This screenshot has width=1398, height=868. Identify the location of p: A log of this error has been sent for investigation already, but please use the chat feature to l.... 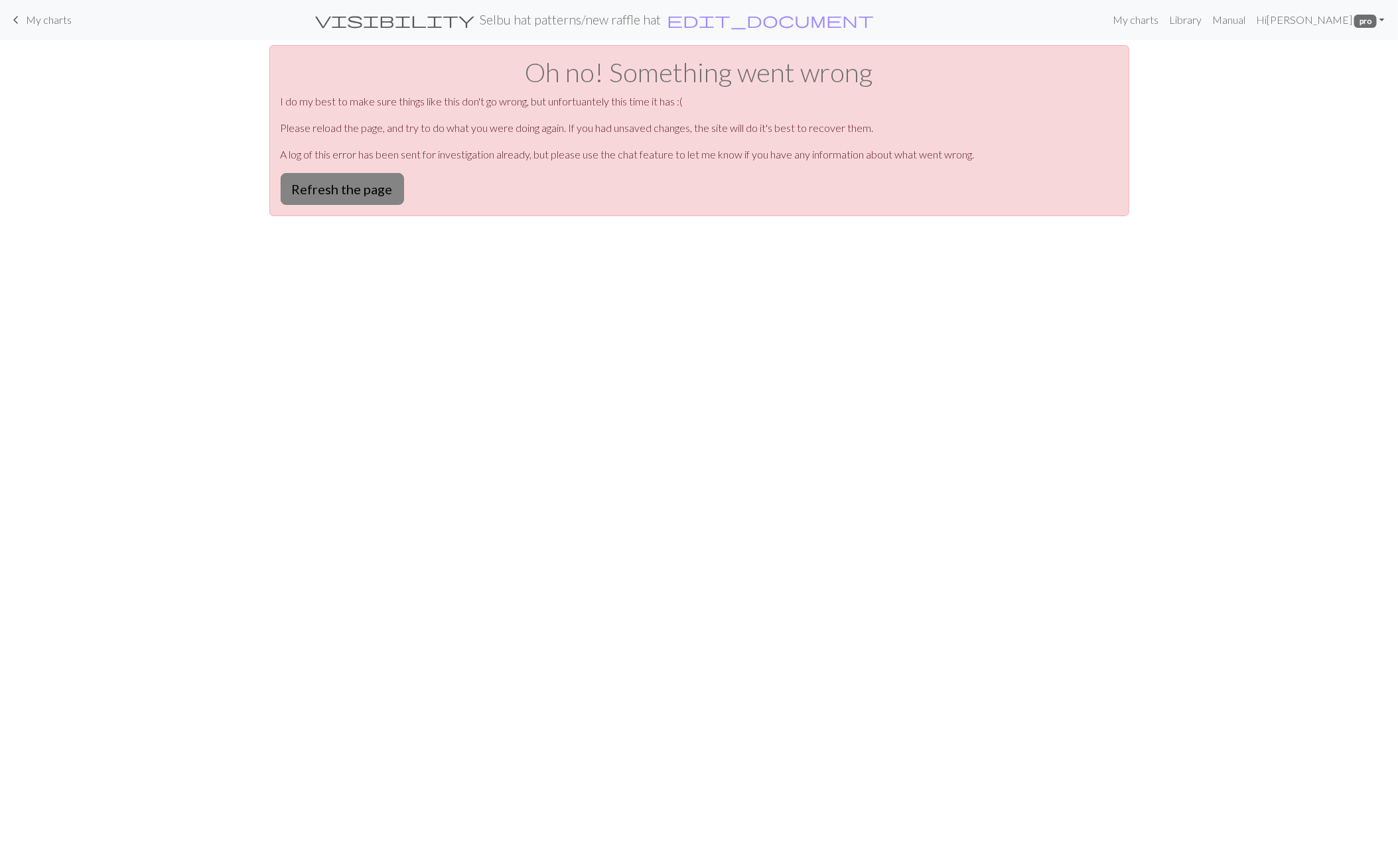
(700, 155).